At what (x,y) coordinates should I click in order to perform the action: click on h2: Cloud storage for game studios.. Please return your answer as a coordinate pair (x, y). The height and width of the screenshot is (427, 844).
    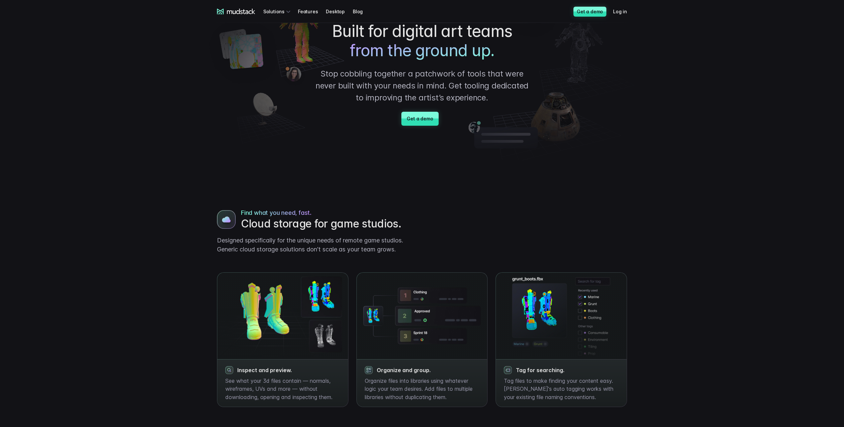
    Looking at the image, I should click on (329, 224).